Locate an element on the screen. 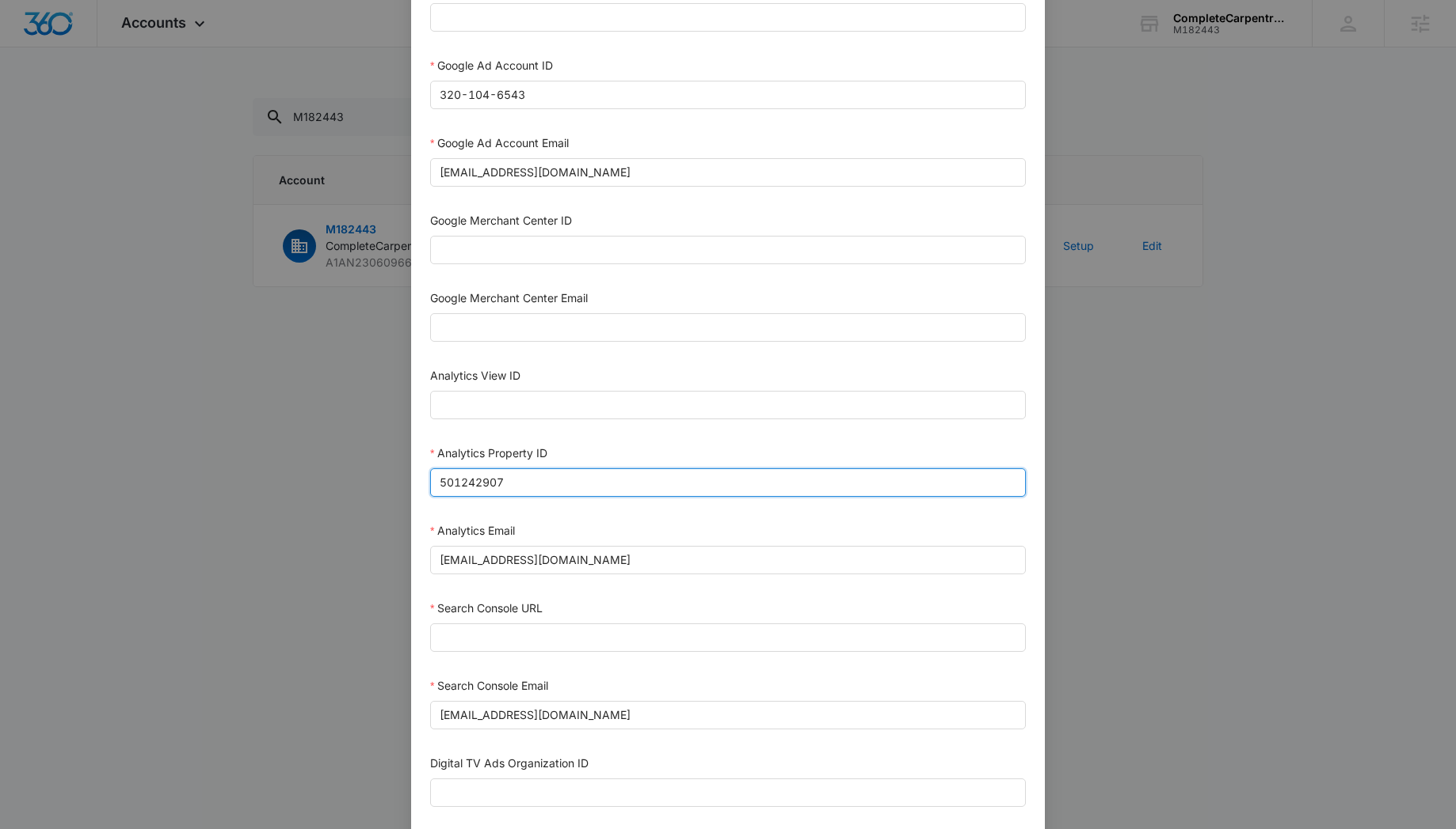  label: Analytics Property ID is located at coordinates (489, 452).